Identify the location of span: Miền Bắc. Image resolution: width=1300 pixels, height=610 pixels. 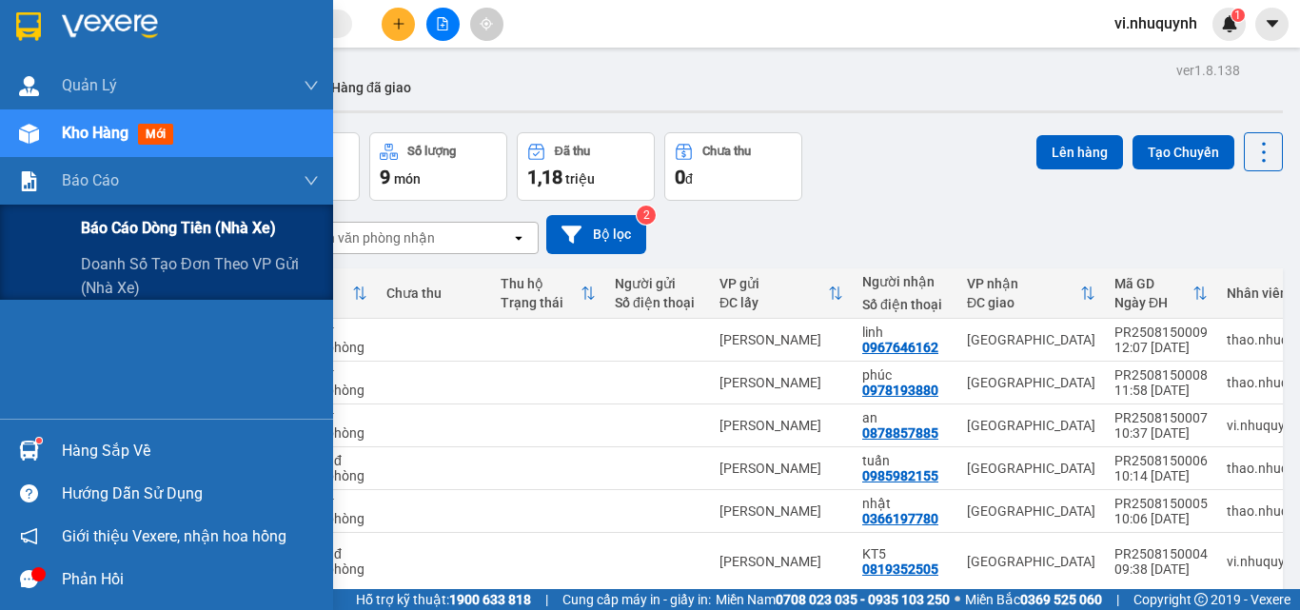
(1034, 600).